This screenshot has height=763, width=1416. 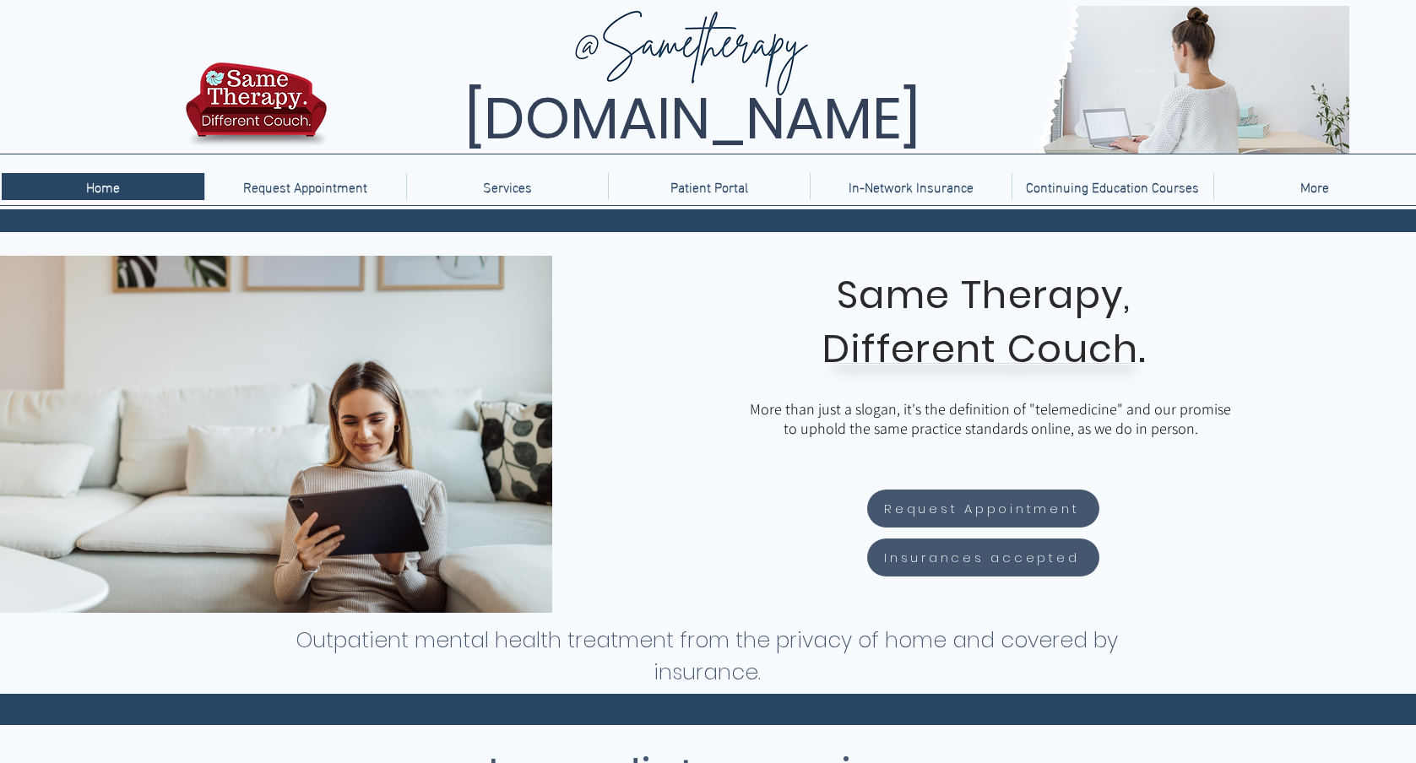 I want to click on p: Services, so click(x=507, y=187).